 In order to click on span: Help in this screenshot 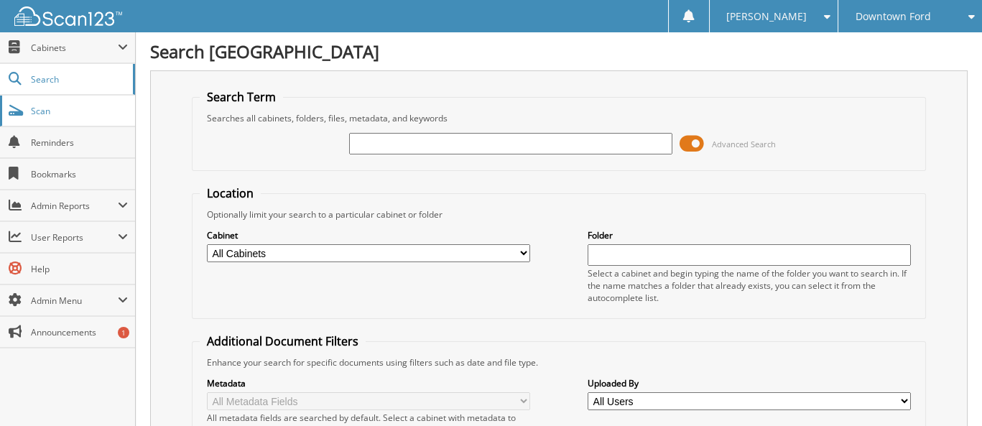, I will do `click(79, 269)`.